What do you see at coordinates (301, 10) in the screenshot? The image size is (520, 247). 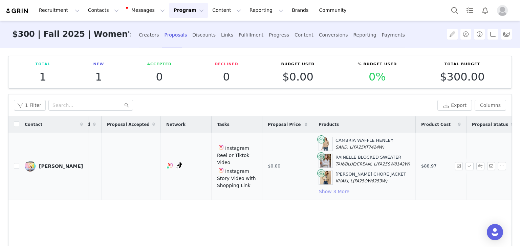 I see `a: Brands` at bounding box center [301, 10].